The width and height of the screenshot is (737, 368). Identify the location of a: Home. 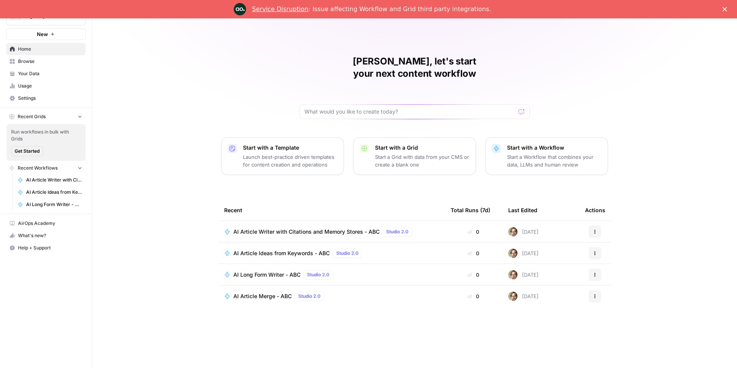
(46, 49).